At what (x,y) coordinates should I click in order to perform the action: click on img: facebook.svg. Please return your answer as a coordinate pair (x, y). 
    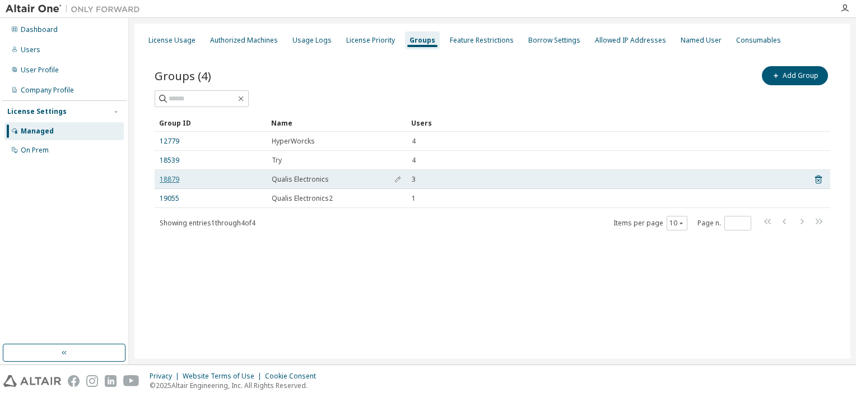
    Looking at the image, I should click on (73, 381).